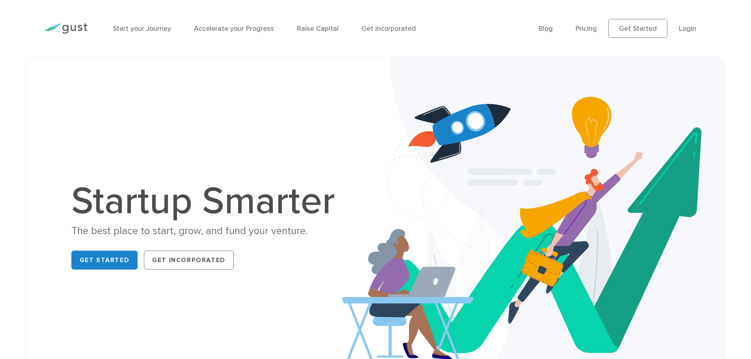 This screenshot has width=751, height=359. What do you see at coordinates (546, 28) in the screenshot?
I see `a: Blog` at bounding box center [546, 28].